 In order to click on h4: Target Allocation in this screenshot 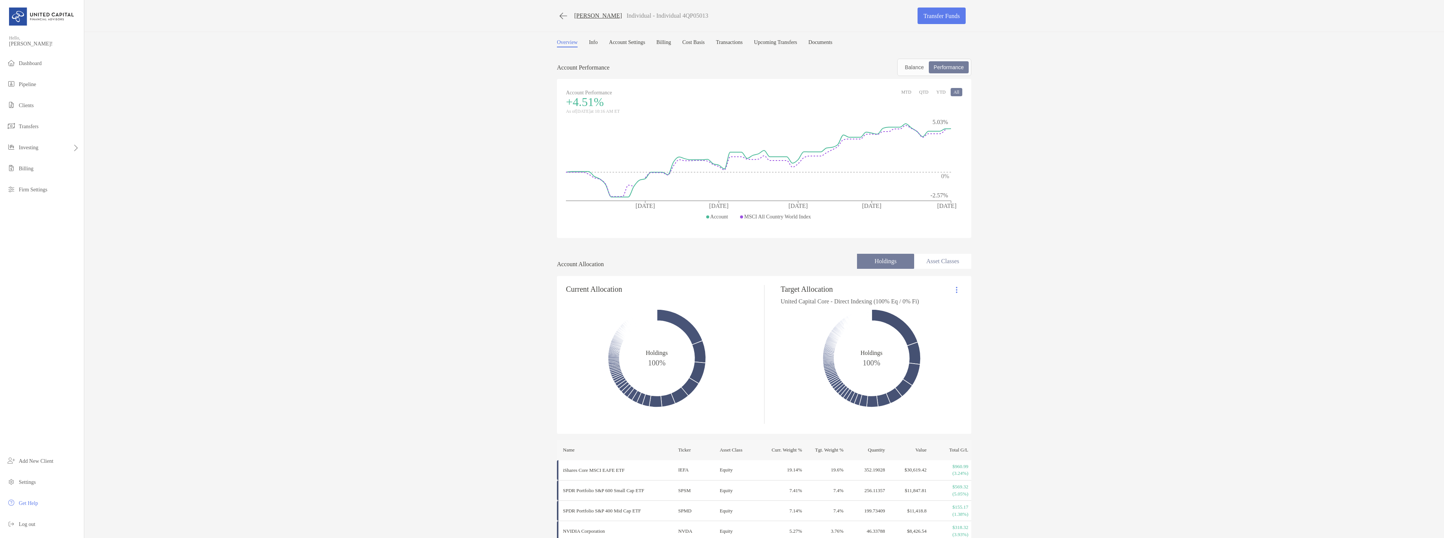, I will do `click(850, 289)`.